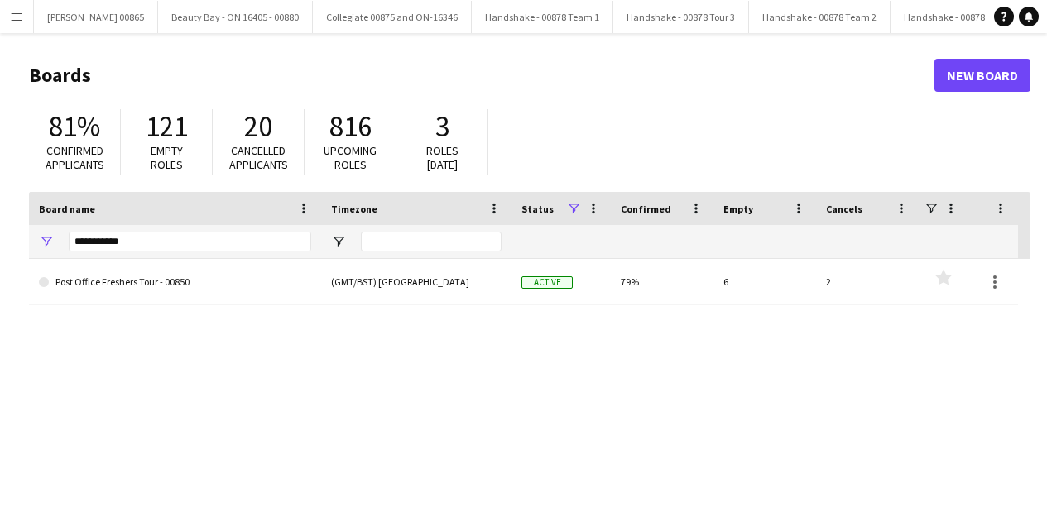 The height and width of the screenshot is (522, 1047). I want to click on span: 3, so click(442, 127).